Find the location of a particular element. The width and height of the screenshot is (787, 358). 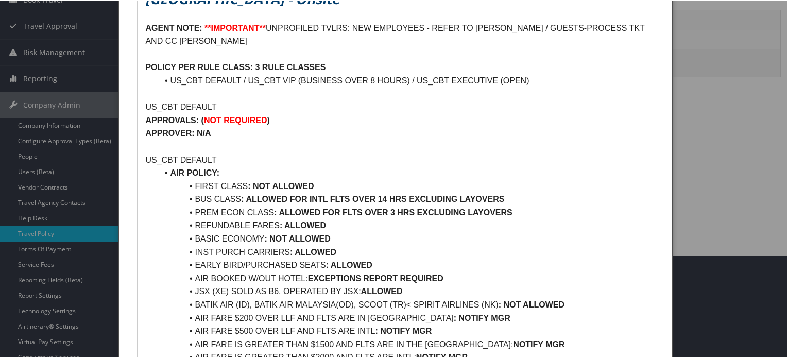

li: AIR FARE $500 OVER LLF AND FLTS ARE INTL is located at coordinates (401, 330).